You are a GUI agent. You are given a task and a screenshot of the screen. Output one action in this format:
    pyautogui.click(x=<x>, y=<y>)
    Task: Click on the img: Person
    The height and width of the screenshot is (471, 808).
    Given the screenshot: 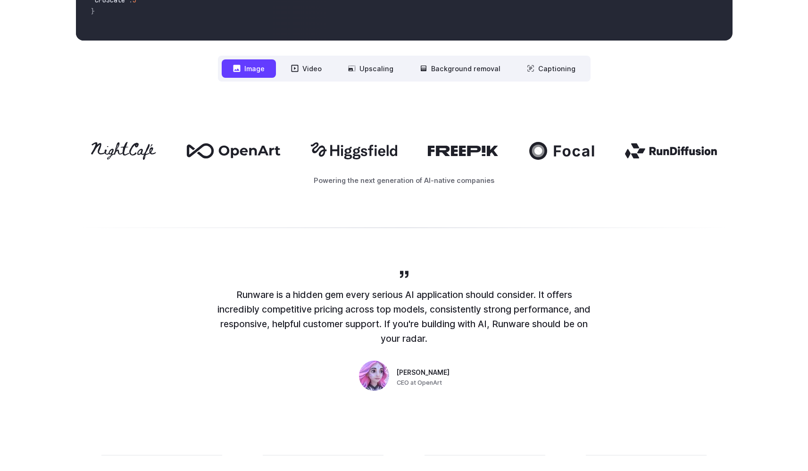 What is the action you would take?
    pyautogui.click(x=374, y=376)
    